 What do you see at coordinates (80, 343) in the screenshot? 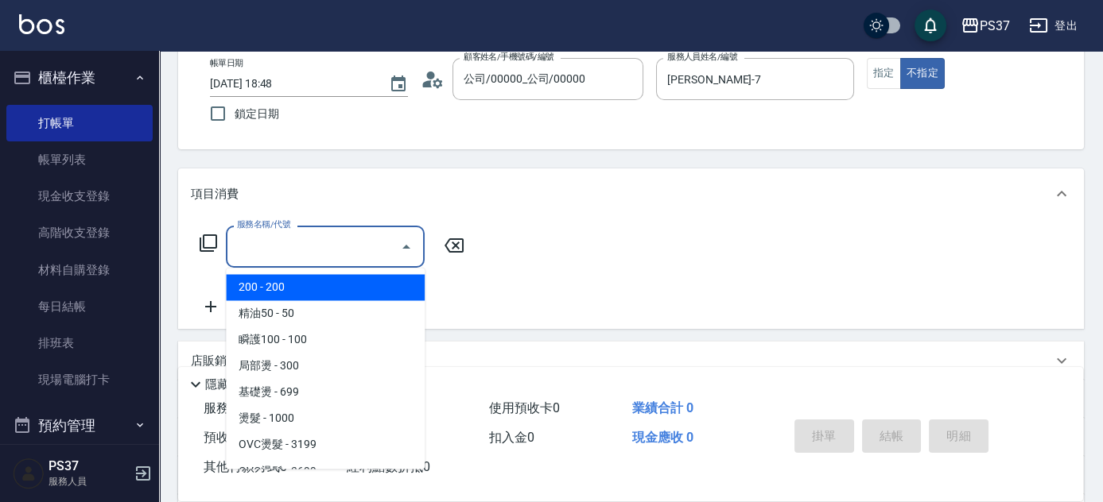
I see `a: 排班表` at bounding box center [80, 343].